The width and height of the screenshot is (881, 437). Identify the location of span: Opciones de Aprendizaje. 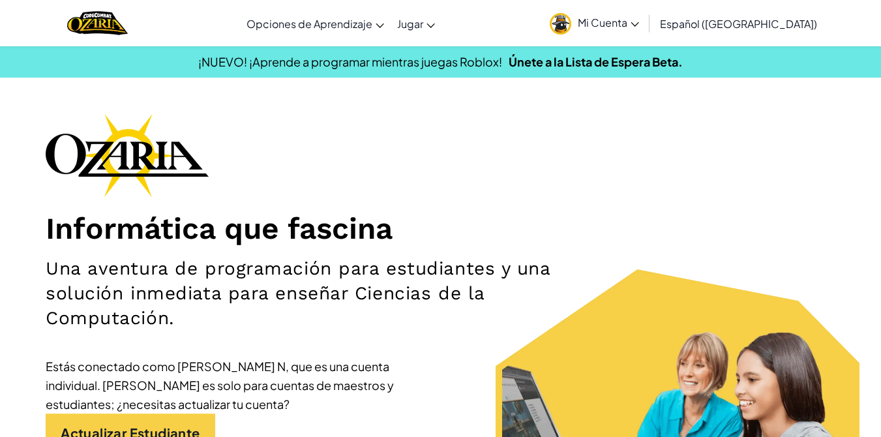
(309, 23).